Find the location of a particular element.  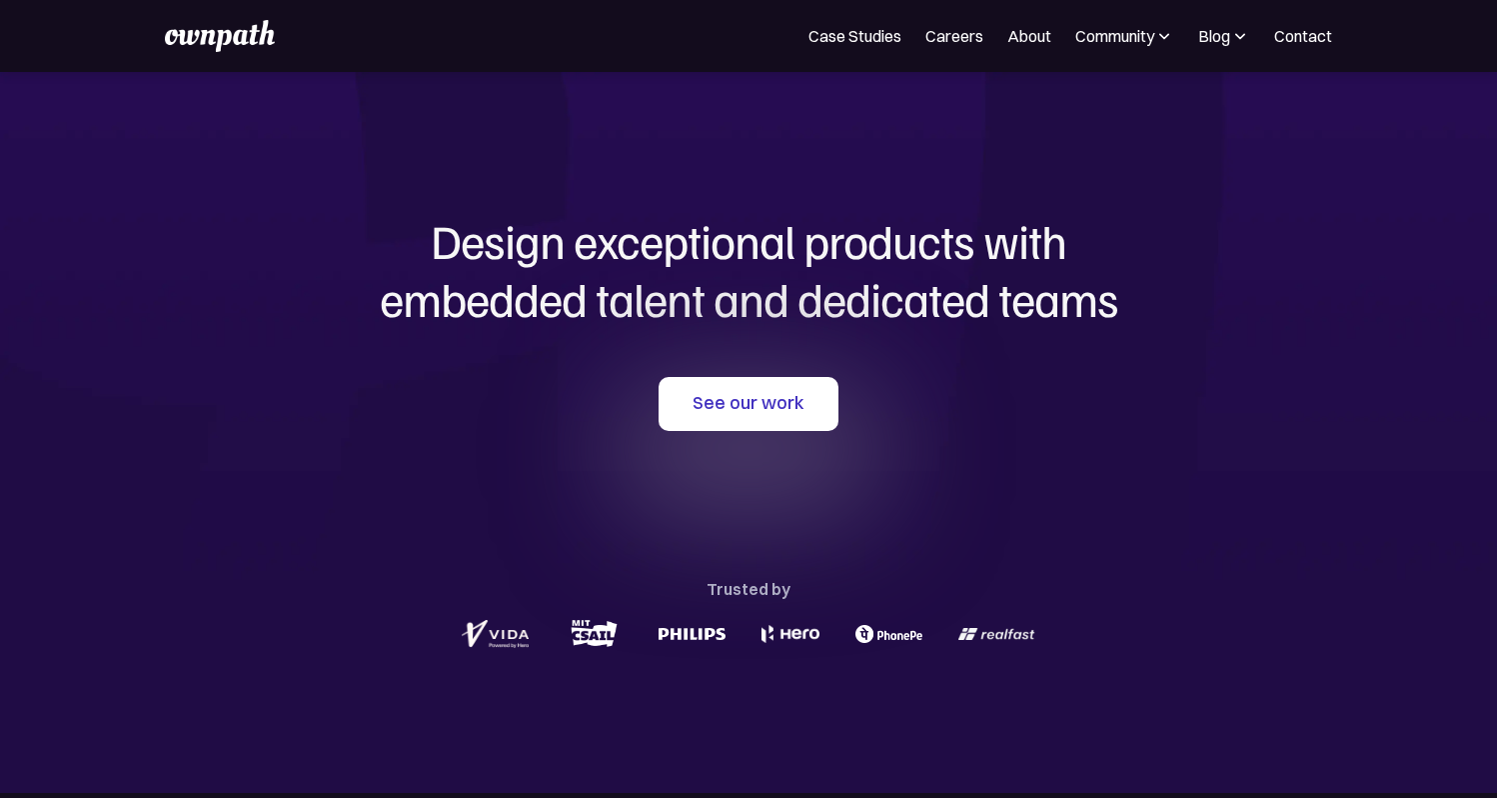

div: Trusted by is located at coordinates (749, 589).